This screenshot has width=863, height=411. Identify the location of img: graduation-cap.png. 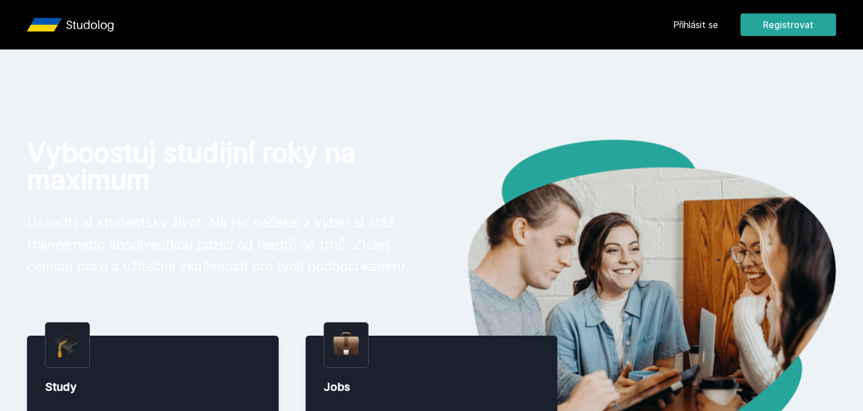
(67, 344).